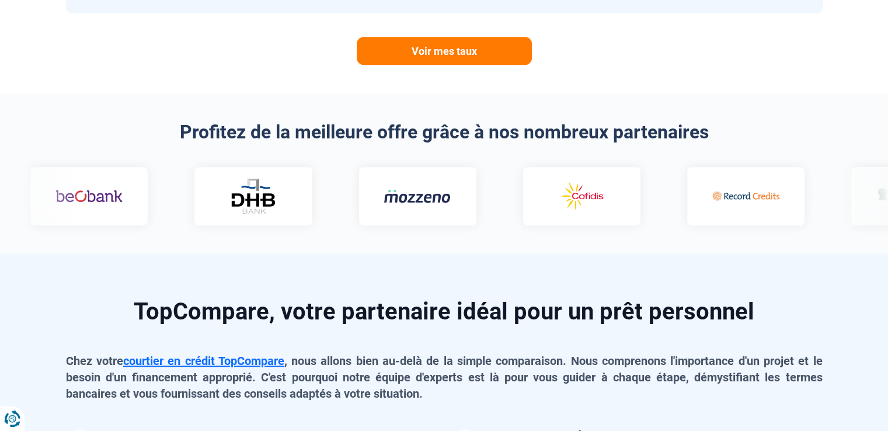  Describe the element at coordinates (410, 196) in the screenshot. I see `img: Mozzeno` at that location.